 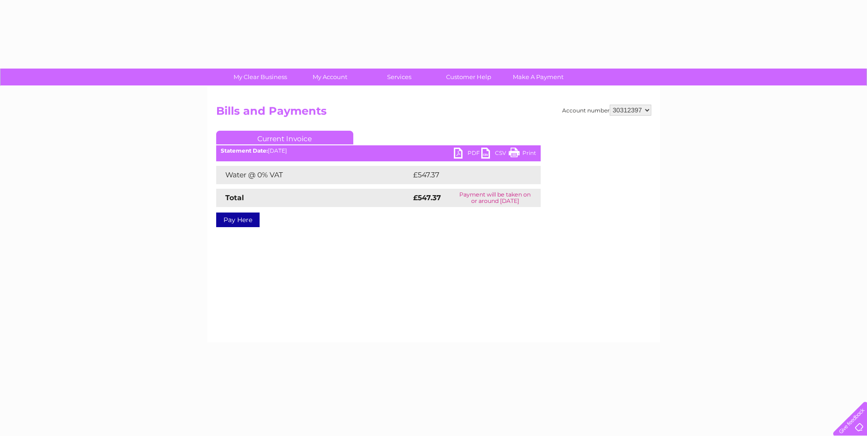 I want to click on td: Water @ 0% VAT, so click(x=314, y=175).